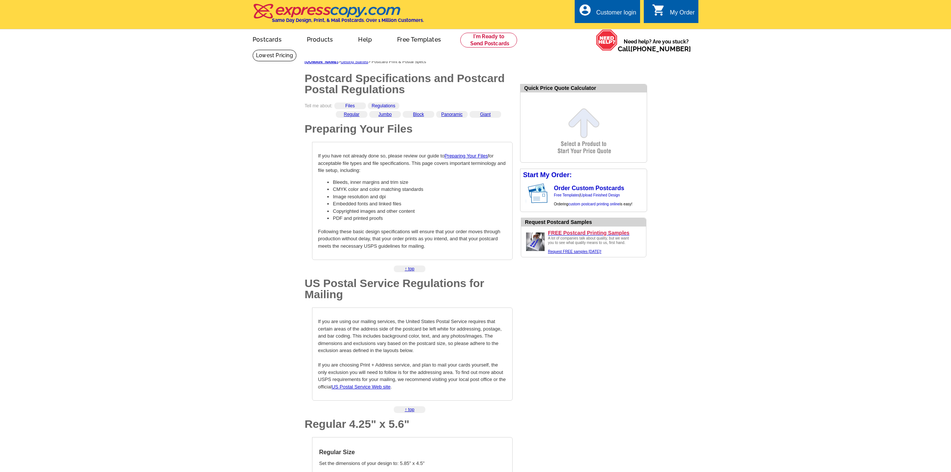  I want to click on li: CMYK color and color matching standards, so click(420, 189).